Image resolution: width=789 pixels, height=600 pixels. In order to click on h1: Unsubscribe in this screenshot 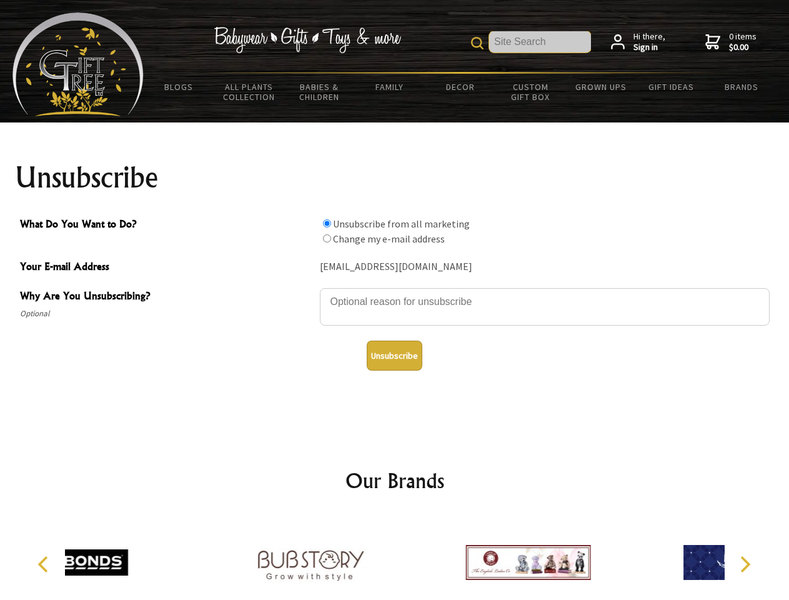, I will do `click(395, 177)`.